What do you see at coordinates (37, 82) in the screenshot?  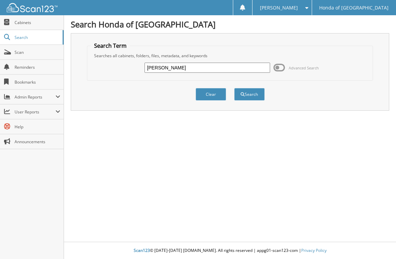 I see `span: Bookmarks` at bounding box center [37, 82].